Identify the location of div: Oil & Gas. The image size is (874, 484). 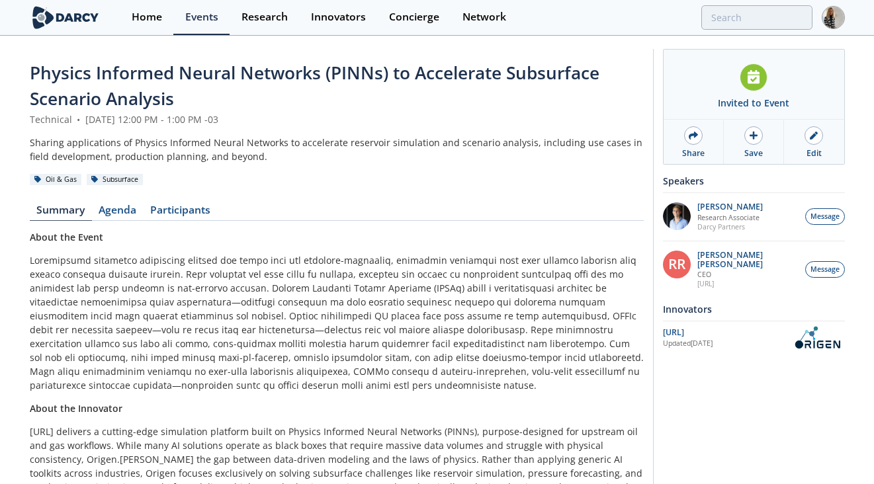
(56, 180).